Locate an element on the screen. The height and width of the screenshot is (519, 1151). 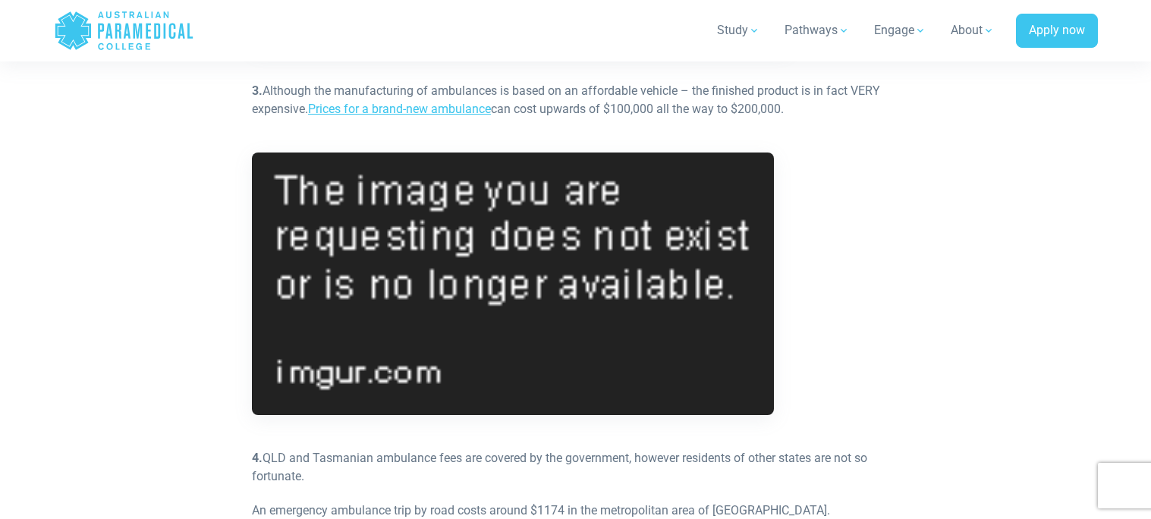
p: QLD and Tasmanian ambulance fees are covered by the government, however residents of other states... is located at coordinates (575, 467).